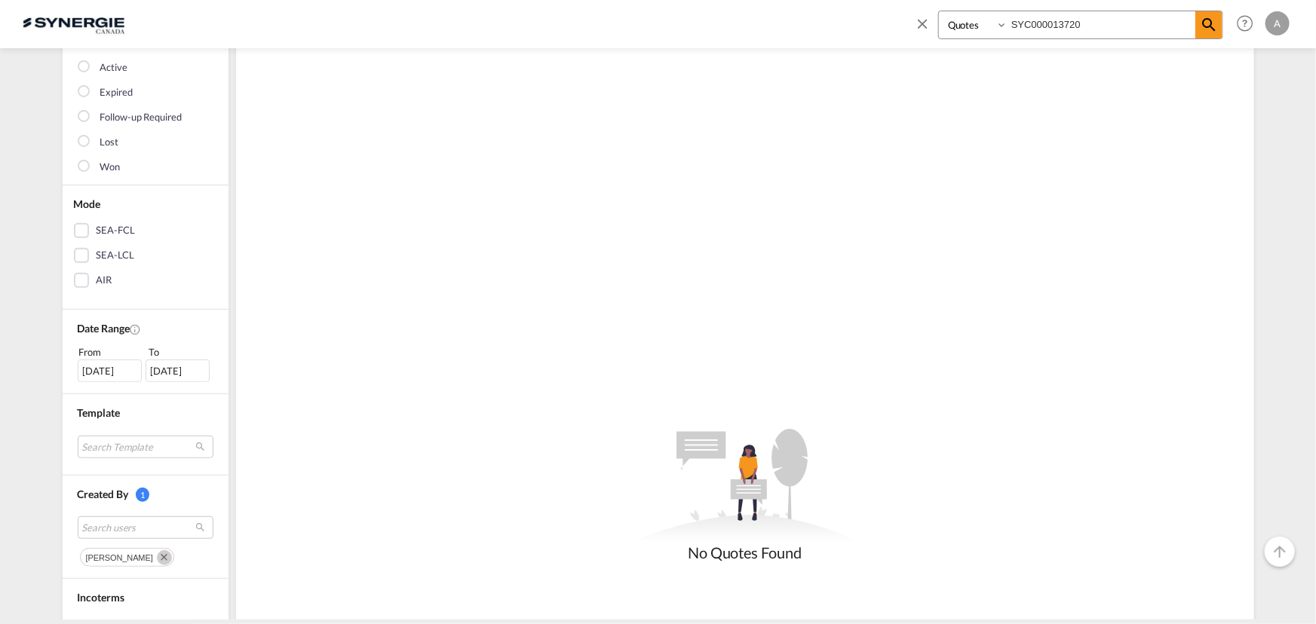 The image size is (1316, 624). I want to click on md-icon: assets/icons/custom/empty_quotes.svg, so click(745, 486).